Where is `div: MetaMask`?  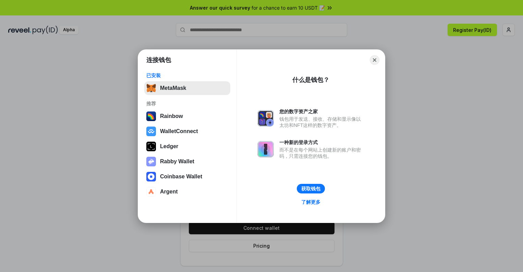 div: MetaMask is located at coordinates (173, 88).